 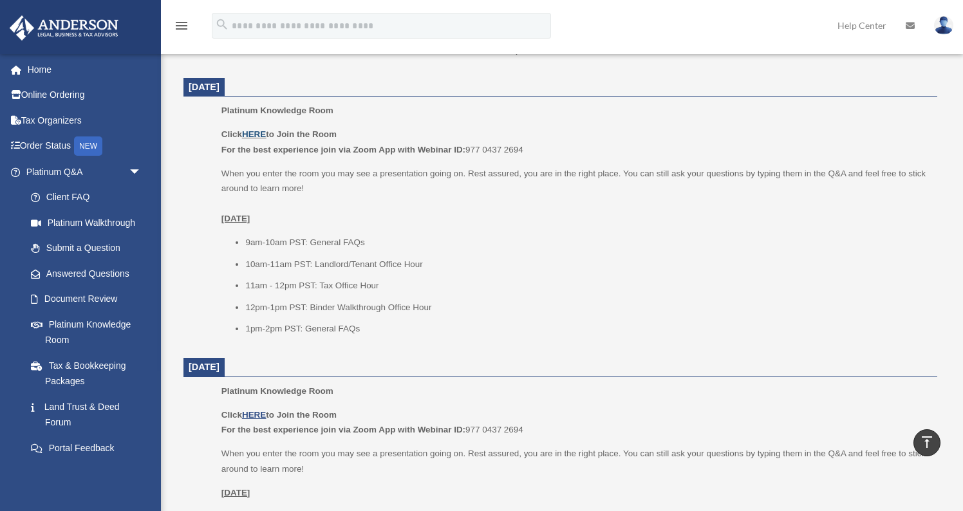 What do you see at coordinates (586, 264) in the screenshot?
I see `li: 10am-11am PST: Landlord/Tenant Office Hour` at bounding box center [586, 264].